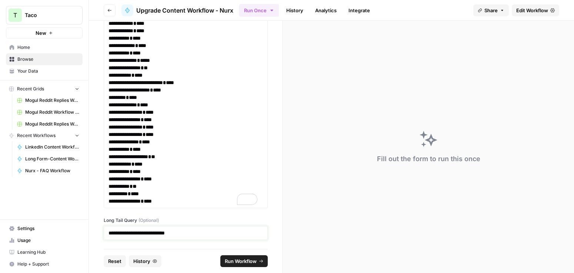 The image size is (574, 273). What do you see at coordinates (429, 159) in the screenshot?
I see `div: Fill out the form to run this once` at bounding box center [429, 159].